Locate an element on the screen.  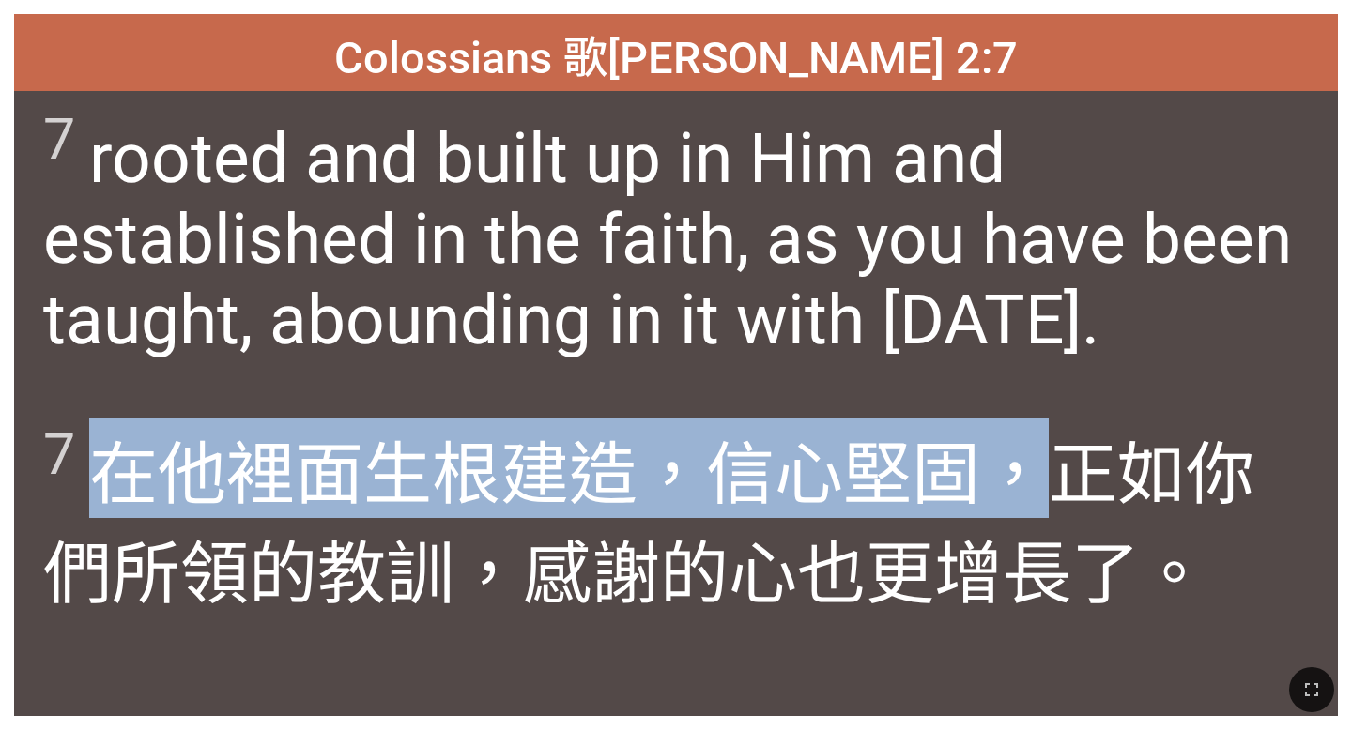
wg2026: ，信心 is located at coordinates (649, 525).